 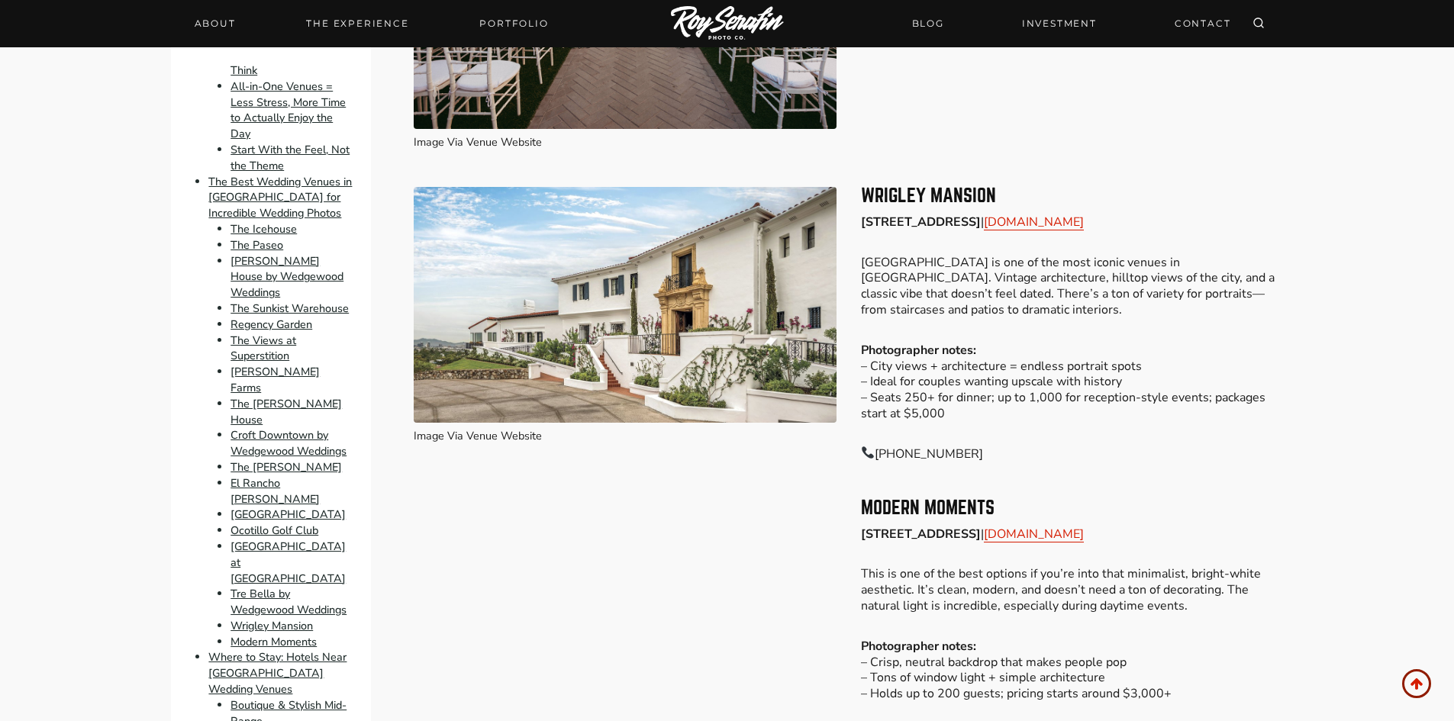 What do you see at coordinates (1072, 383) in the screenshot?
I see `p: – City views + architecture = endless portrait spots – Ideal for couples wanting upscale with his...` at bounding box center [1072, 383].